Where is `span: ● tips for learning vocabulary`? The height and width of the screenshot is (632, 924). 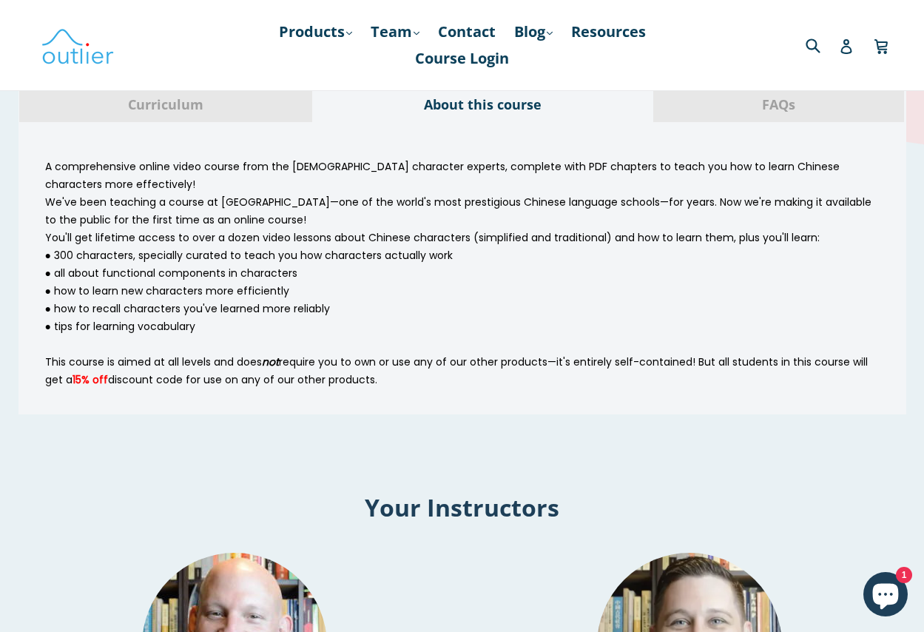 span: ● tips for learning vocabulary is located at coordinates (120, 326).